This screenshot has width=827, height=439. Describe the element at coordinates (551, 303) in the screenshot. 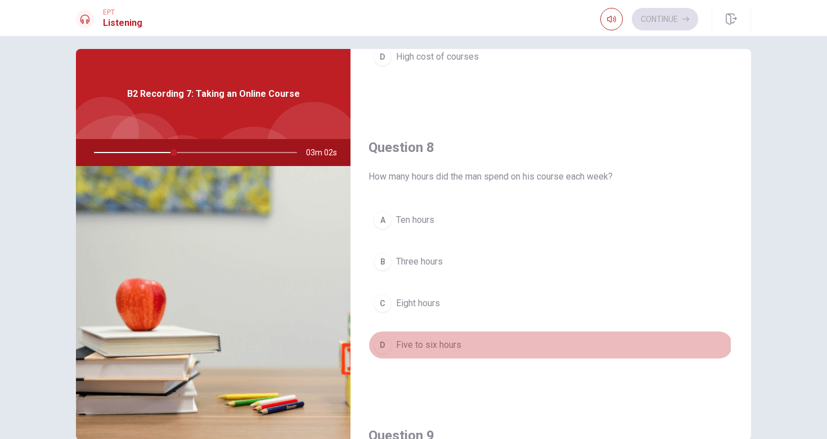

I see `button: CEight hours` at that location.